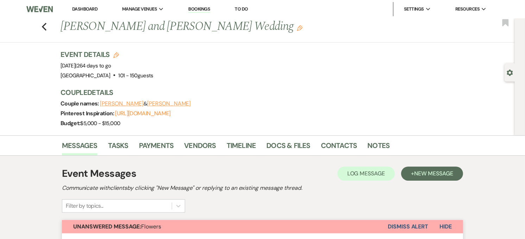 This screenshot has width=525, height=239. I want to click on a: Payments, so click(156, 148).